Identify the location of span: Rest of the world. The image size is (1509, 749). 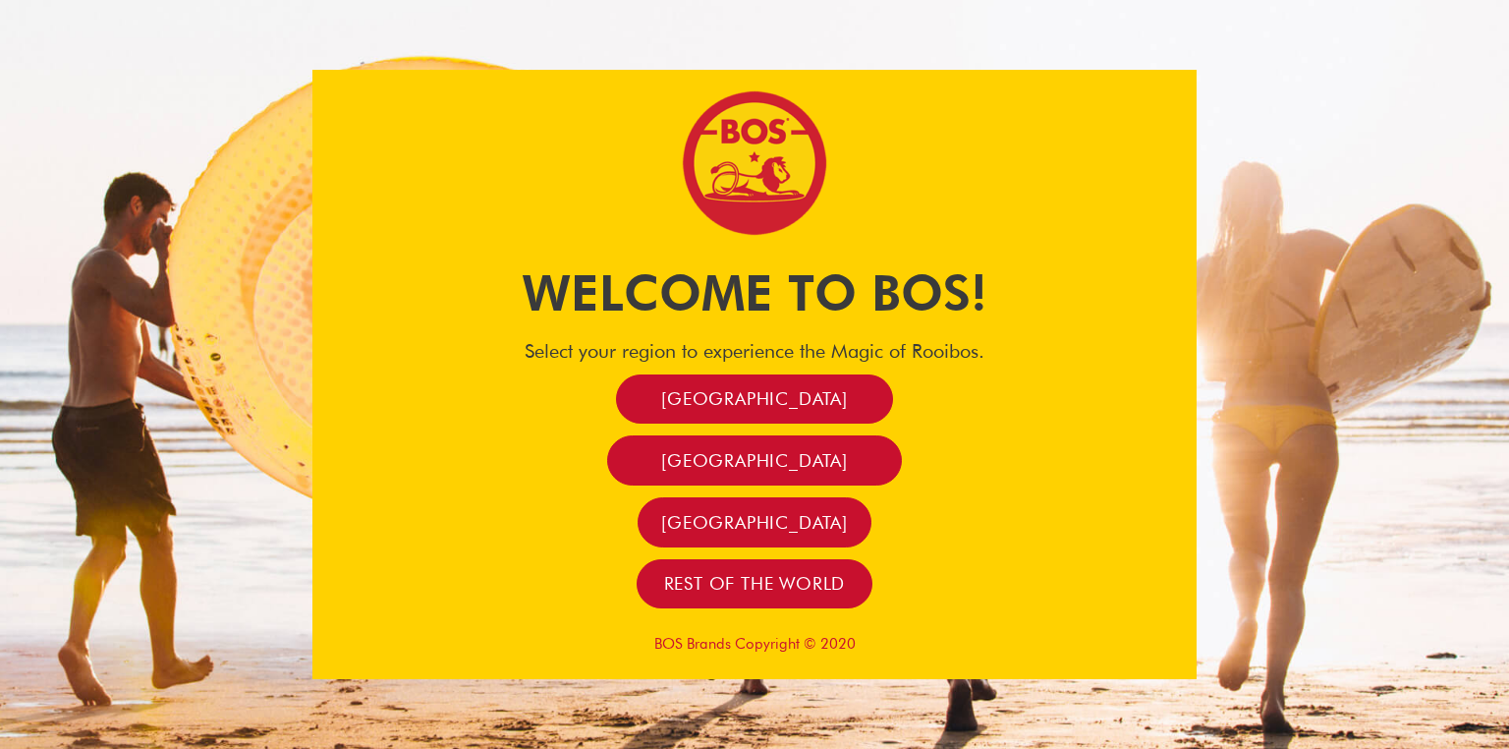
(755, 583).